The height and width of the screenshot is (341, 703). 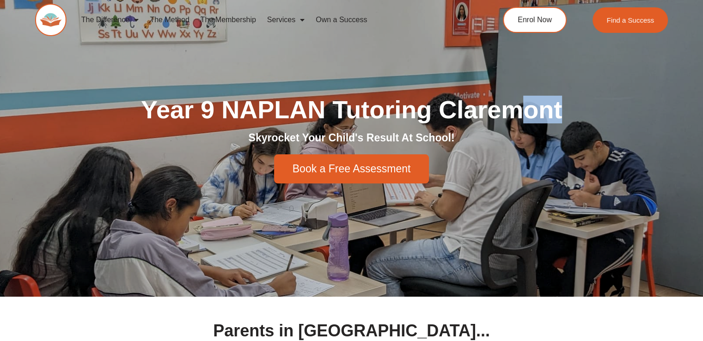 I want to click on a: Own a Success, so click(x=341, y=20).